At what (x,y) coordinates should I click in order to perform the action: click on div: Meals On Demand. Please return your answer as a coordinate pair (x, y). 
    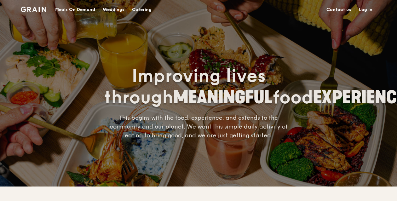
    Looking at the image, I should click on (75, 10).